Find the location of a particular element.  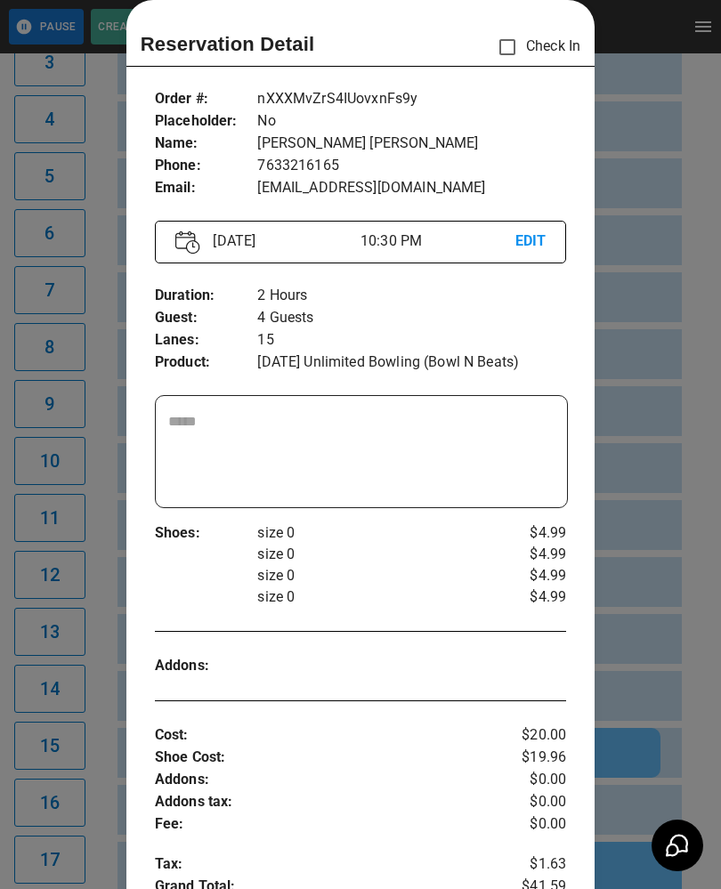

p: Fee : is located at coordinates (326, 824).